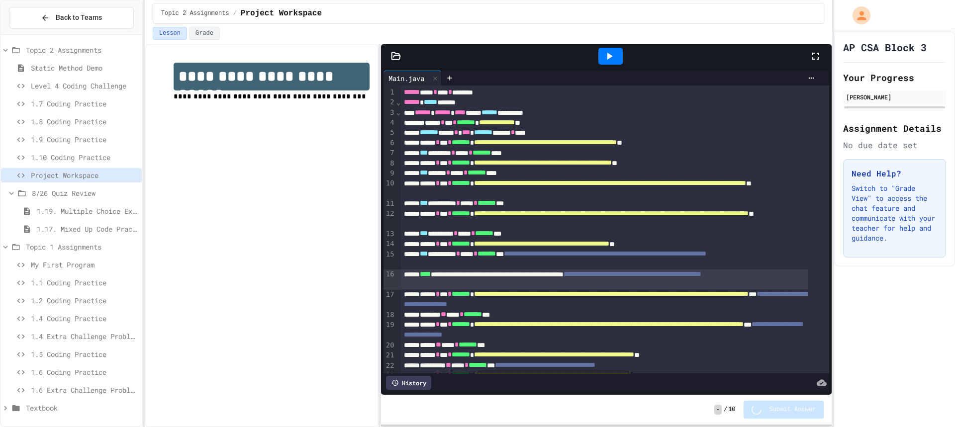  Describe the element at coordinates (84, 121) in the screenshot. I see `span: 1.8 Coding Practice` at that location.